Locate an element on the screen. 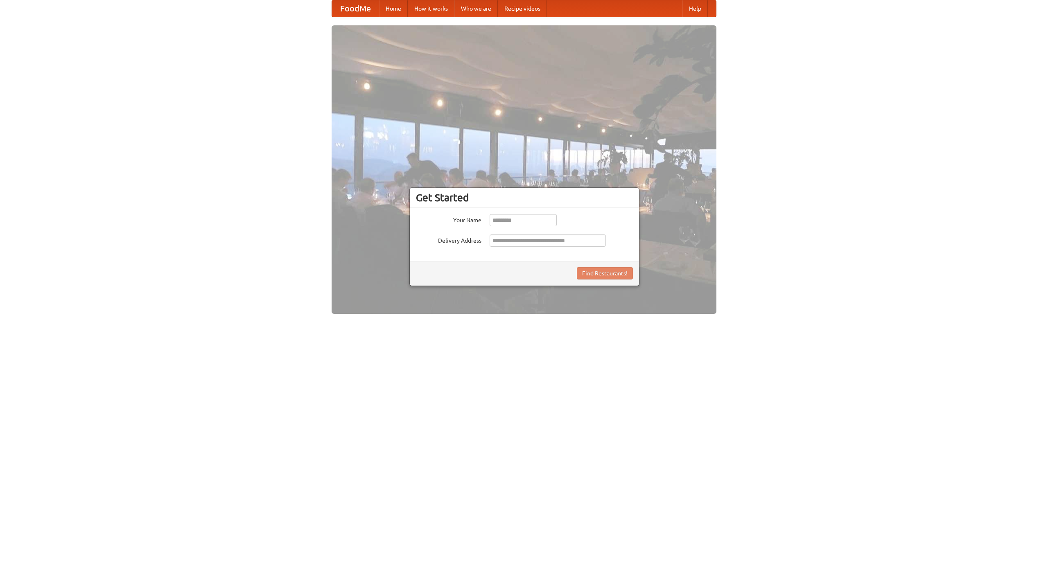 The height and width of the screenshot is (579, 1048). a: Home is located at coordinates (393, 9).